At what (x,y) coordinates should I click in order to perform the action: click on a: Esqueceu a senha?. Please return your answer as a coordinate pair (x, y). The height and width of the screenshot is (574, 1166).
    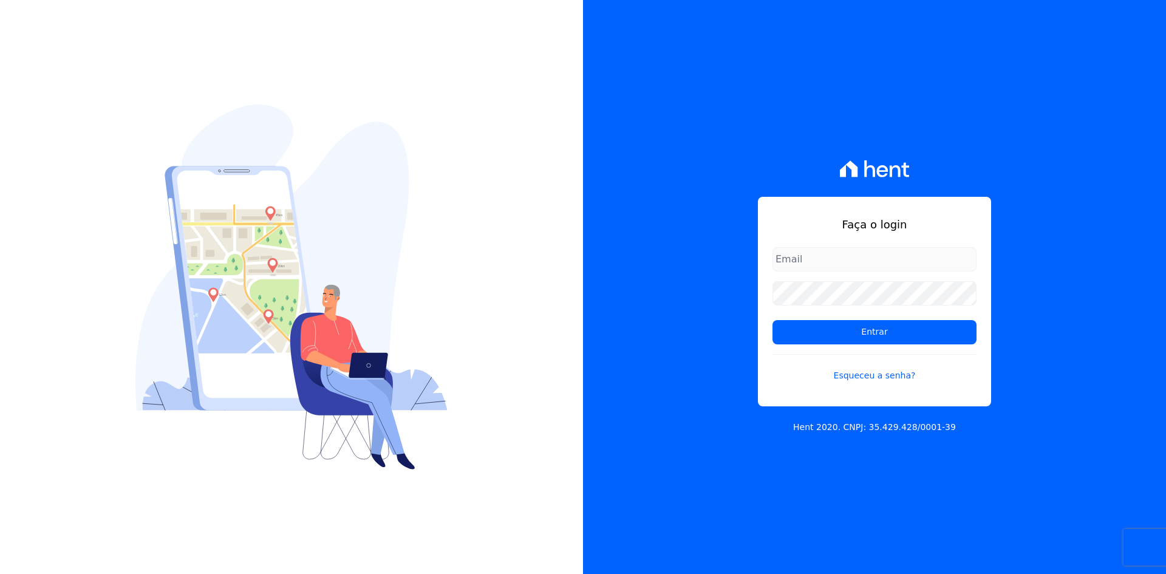
    Looking at the image, I should click on (875, 368).